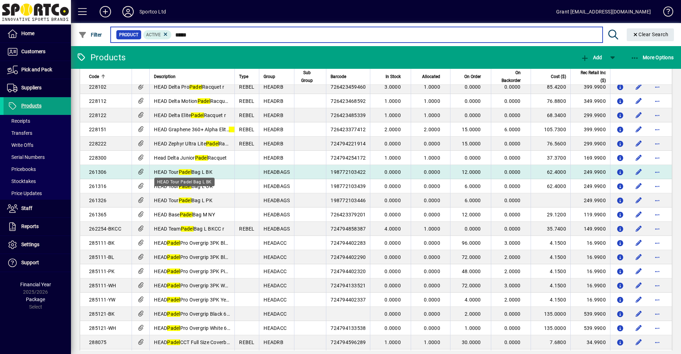 This screenshot has height=354, width=681. I want to click on span: Serial Numbers, so click(26, 157).